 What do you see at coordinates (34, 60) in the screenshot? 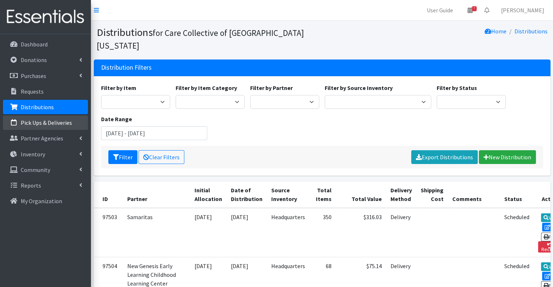
I see `p: Donations` at bounding box center [34, 60].